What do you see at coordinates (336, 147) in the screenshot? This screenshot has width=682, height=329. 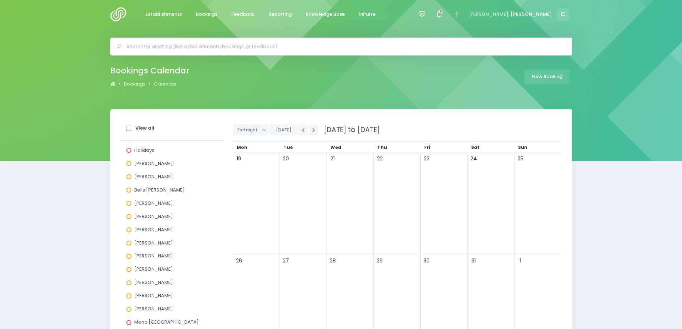 I see `span: Wed` at bounding box center [336, 147].